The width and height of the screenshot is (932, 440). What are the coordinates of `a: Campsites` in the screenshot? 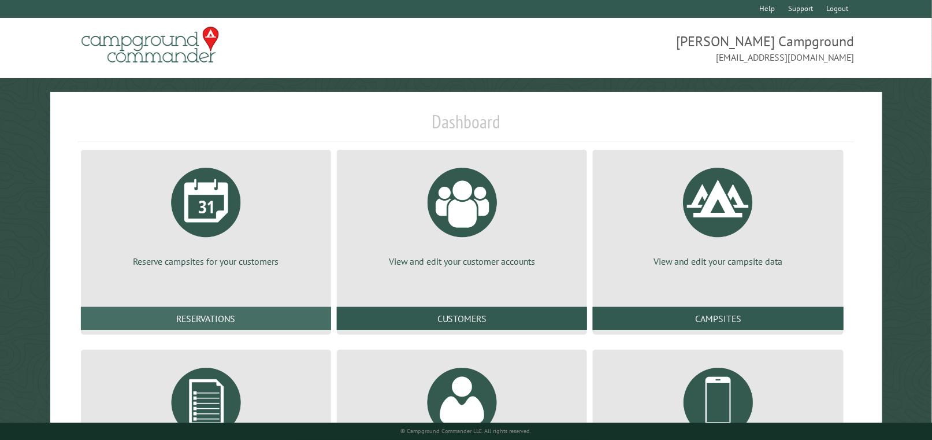 It's located at (718, 319).